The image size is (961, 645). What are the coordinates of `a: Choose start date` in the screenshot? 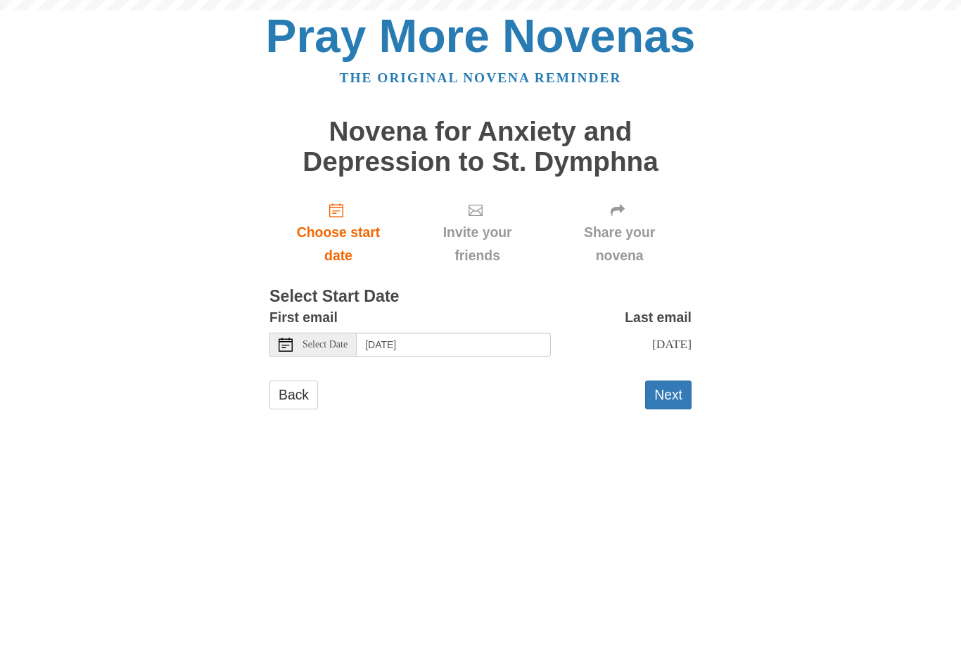 It's located at (338, 232).